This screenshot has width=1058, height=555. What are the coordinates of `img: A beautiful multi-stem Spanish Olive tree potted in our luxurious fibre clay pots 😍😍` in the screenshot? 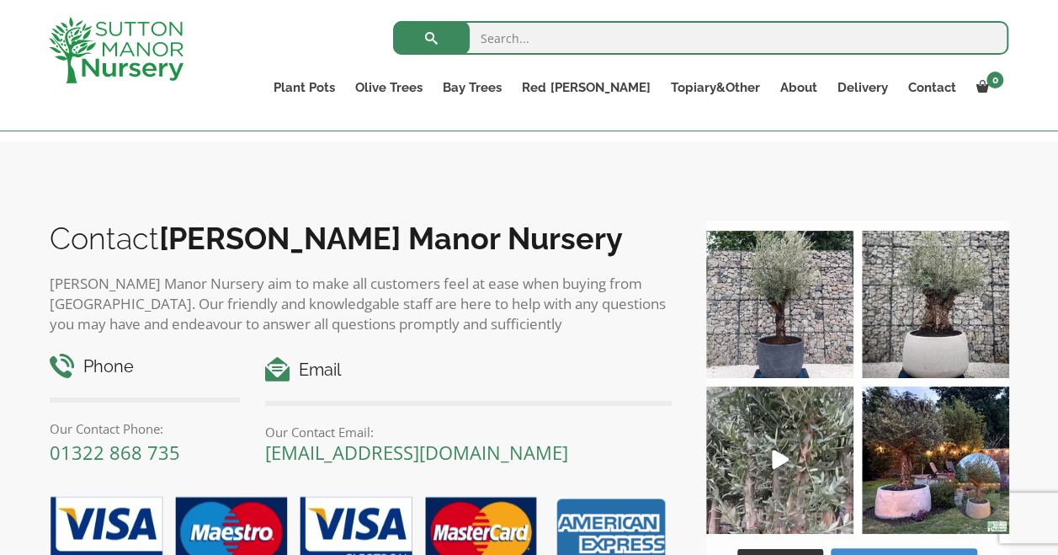 It's located at (780, 304).